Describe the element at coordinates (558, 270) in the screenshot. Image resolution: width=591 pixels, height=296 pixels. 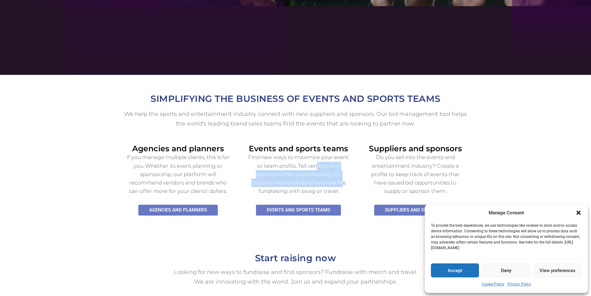
I see `button: View preferences` at that location.